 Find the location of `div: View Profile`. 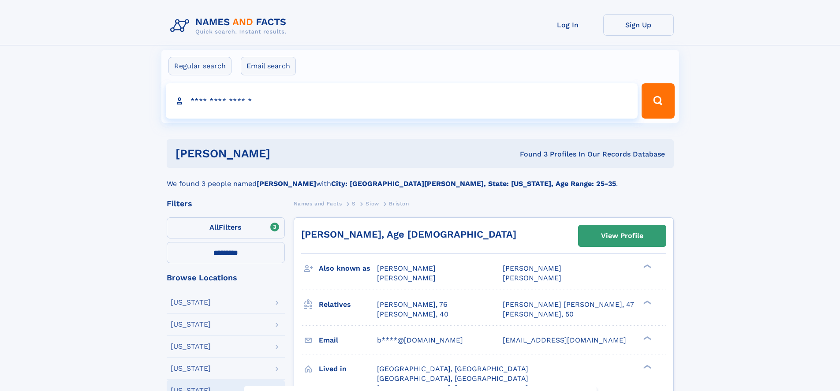

div: View Profile is located at coordinates (622, 236).